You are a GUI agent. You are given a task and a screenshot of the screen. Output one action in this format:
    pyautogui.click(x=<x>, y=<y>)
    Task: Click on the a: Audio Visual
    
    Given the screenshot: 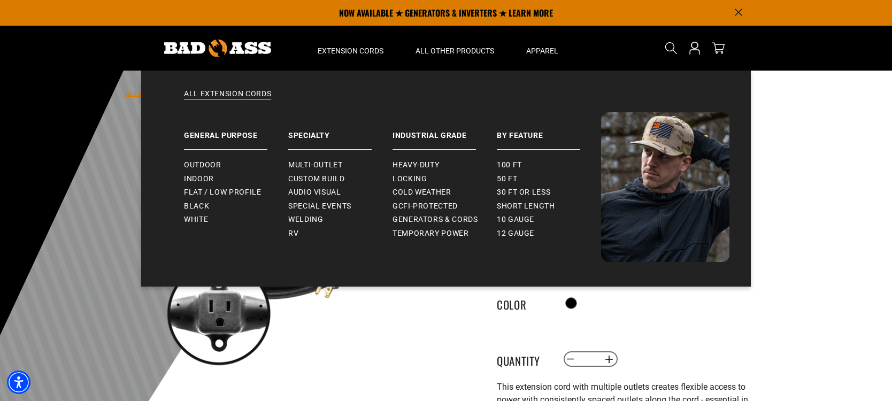 What is the action you would take?
    pyautogui.click(x=340, y=192)
    